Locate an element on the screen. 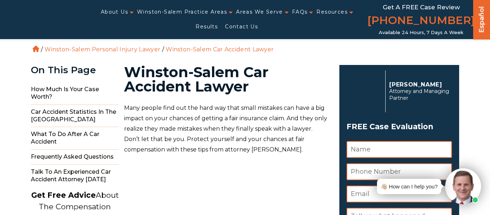  input: Email is located at coordinates (399, 194).